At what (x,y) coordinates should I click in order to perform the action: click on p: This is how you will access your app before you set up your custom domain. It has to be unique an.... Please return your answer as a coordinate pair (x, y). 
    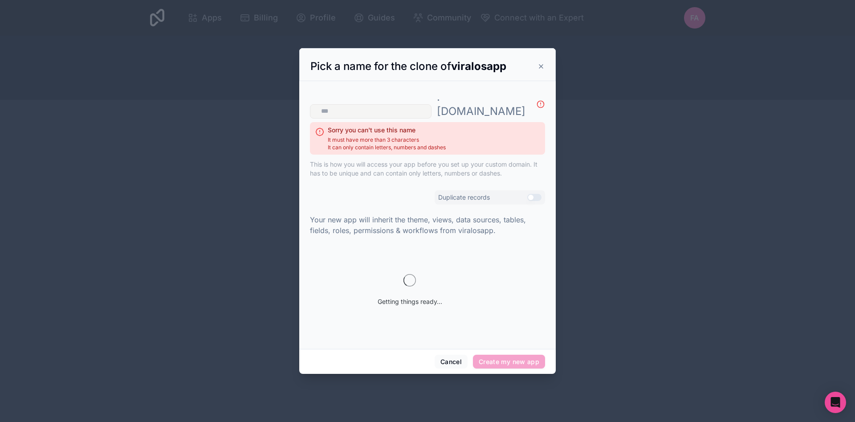
    Looking at the image, I should click on (427, 169).